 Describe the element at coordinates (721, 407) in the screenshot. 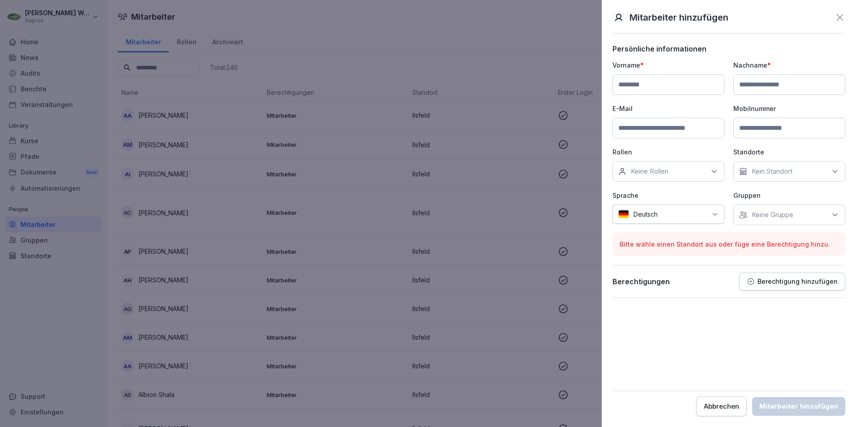

I see `button: Abbrechen` at that location.